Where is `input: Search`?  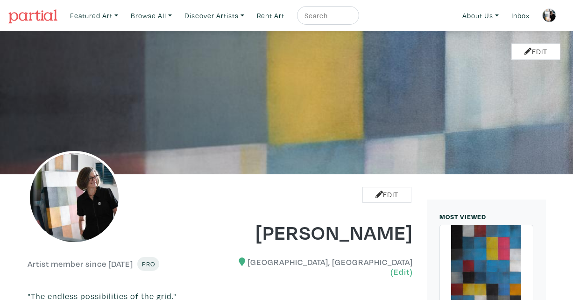 input: Search is located at coordinates (327, 15).